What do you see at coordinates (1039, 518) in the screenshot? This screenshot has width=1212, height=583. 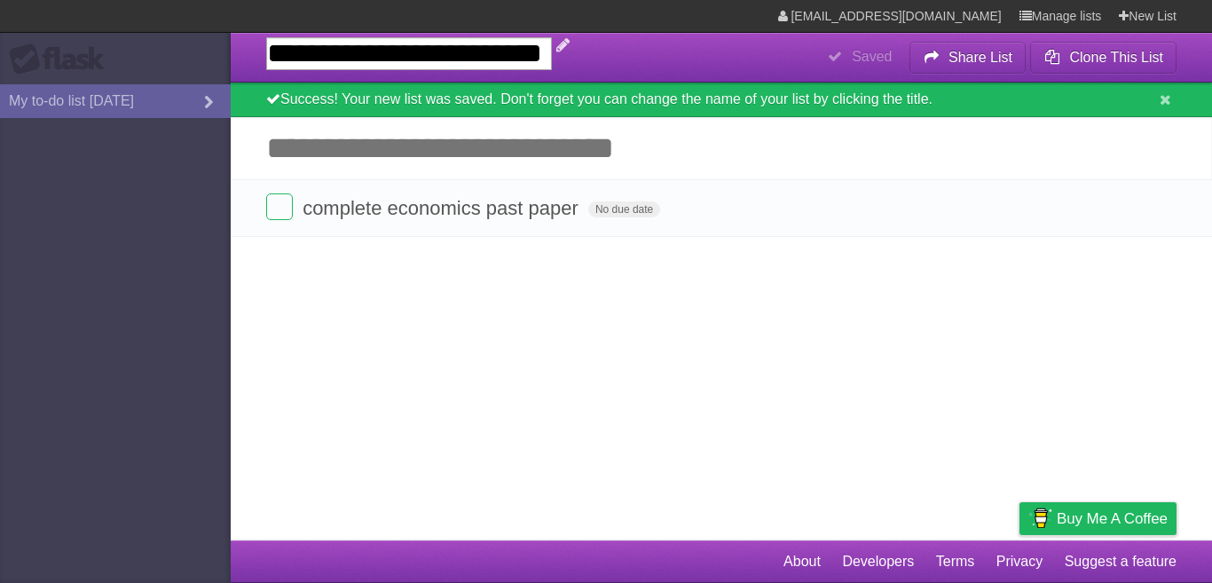 I see `img: Buy me a coffee` at bounding box center [1039, 518].